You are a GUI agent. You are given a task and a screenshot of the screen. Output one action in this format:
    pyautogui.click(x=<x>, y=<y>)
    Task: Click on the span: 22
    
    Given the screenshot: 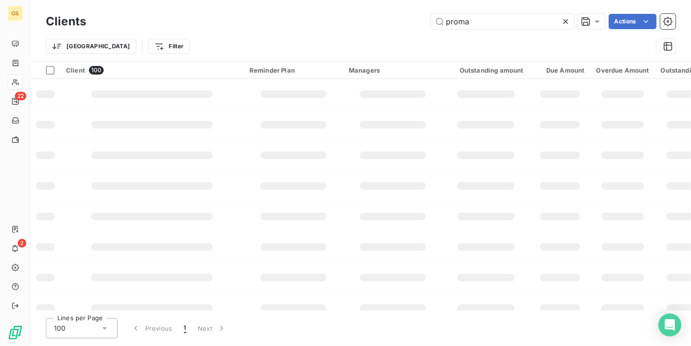 What is the action you would take?
    pyautogui.click(x=21, y=96)
    